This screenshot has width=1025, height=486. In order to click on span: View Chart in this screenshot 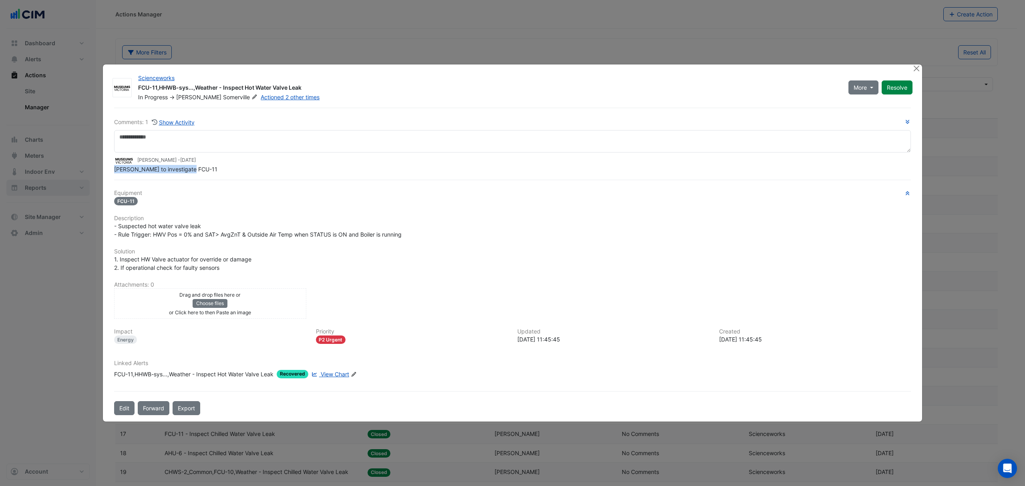, I will do `click(335, 374)`.